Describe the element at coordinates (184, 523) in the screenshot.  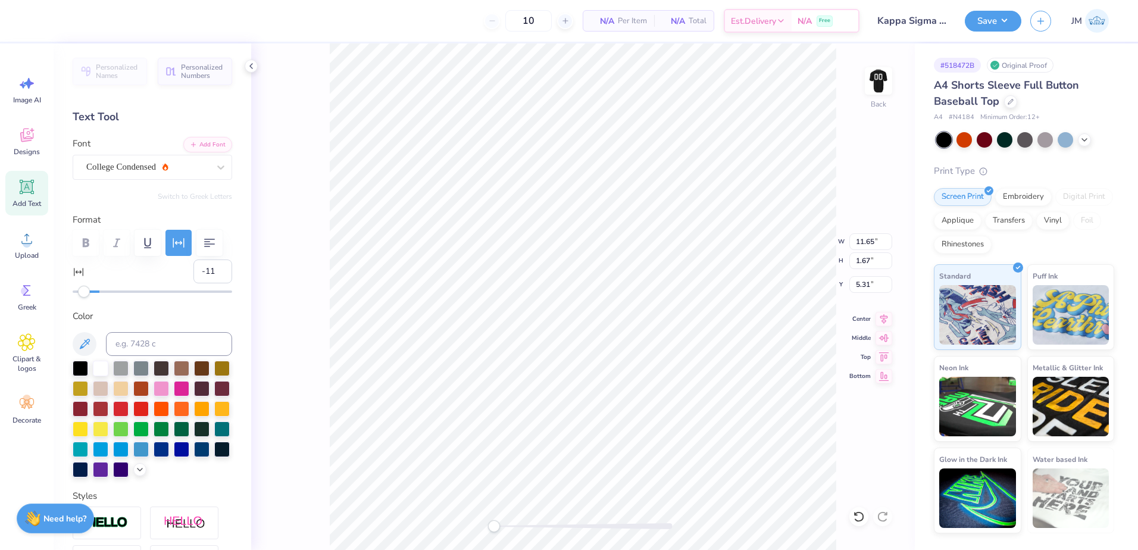
I see `img: Shadow` at that location.